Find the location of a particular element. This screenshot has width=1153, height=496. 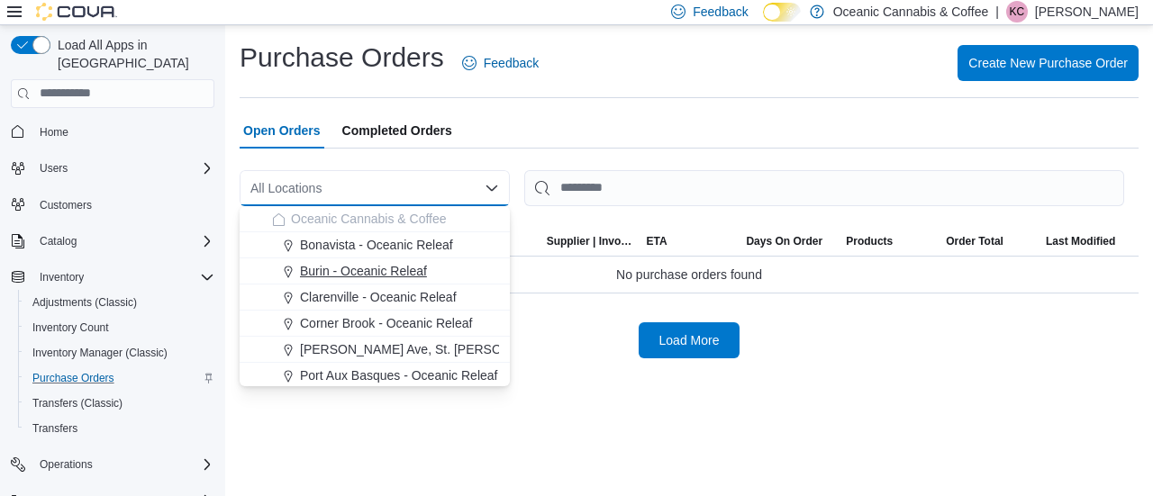

span: Load More is located at coordinates (689, 340).